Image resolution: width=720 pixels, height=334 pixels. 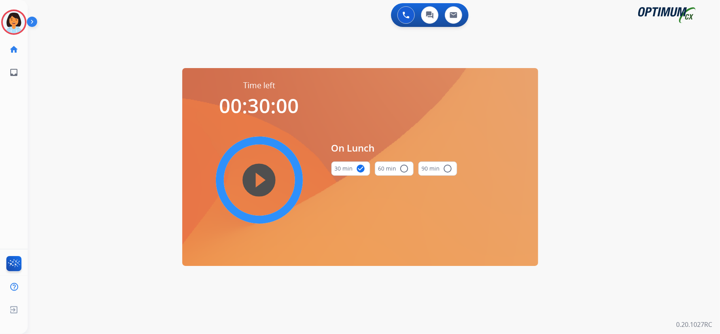 I want to click on span: On Lunch, so click(x=394, y=148).